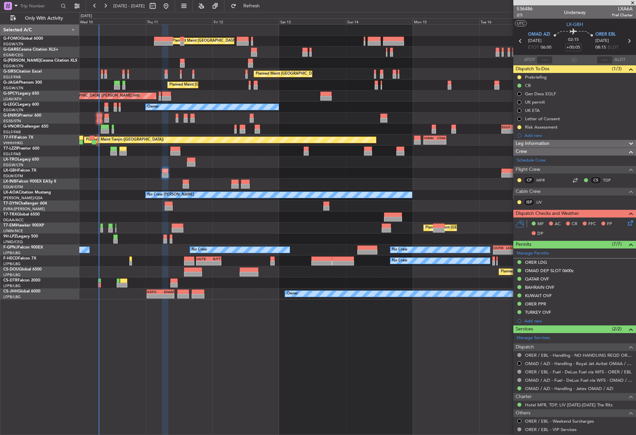 The image size is (636, 435). What do you see at coordinates (546, 48) in the screenshot?
I see `span: 06:00` at bounding box center [546, 48].